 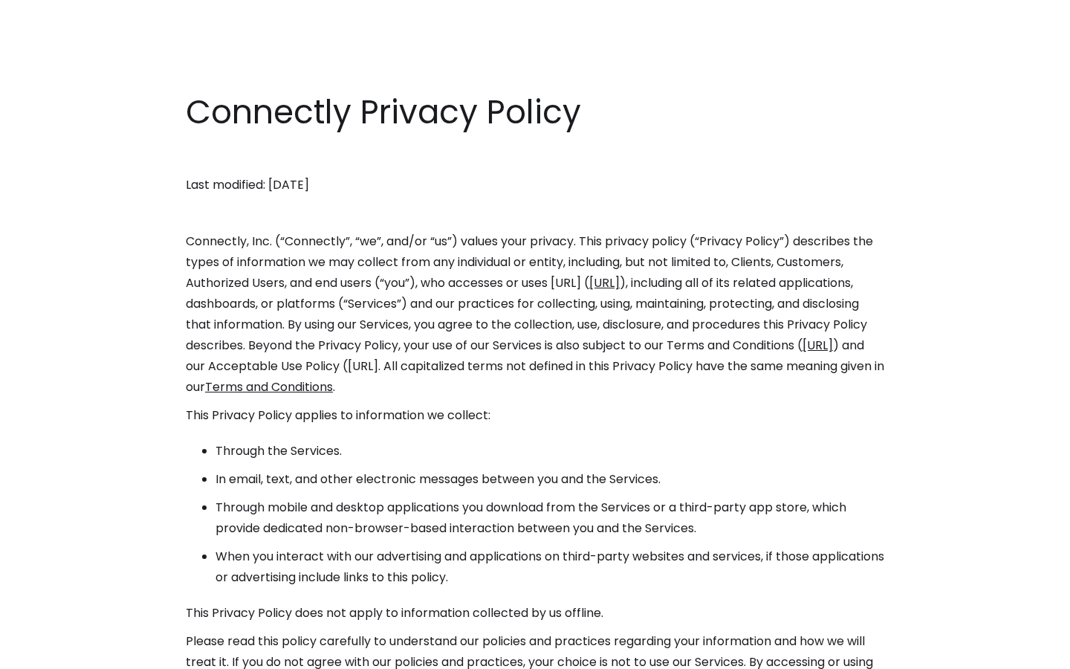 I want to click on li: In email, text, and other electronic messages between you and the Services., so click(x=550, y=479).